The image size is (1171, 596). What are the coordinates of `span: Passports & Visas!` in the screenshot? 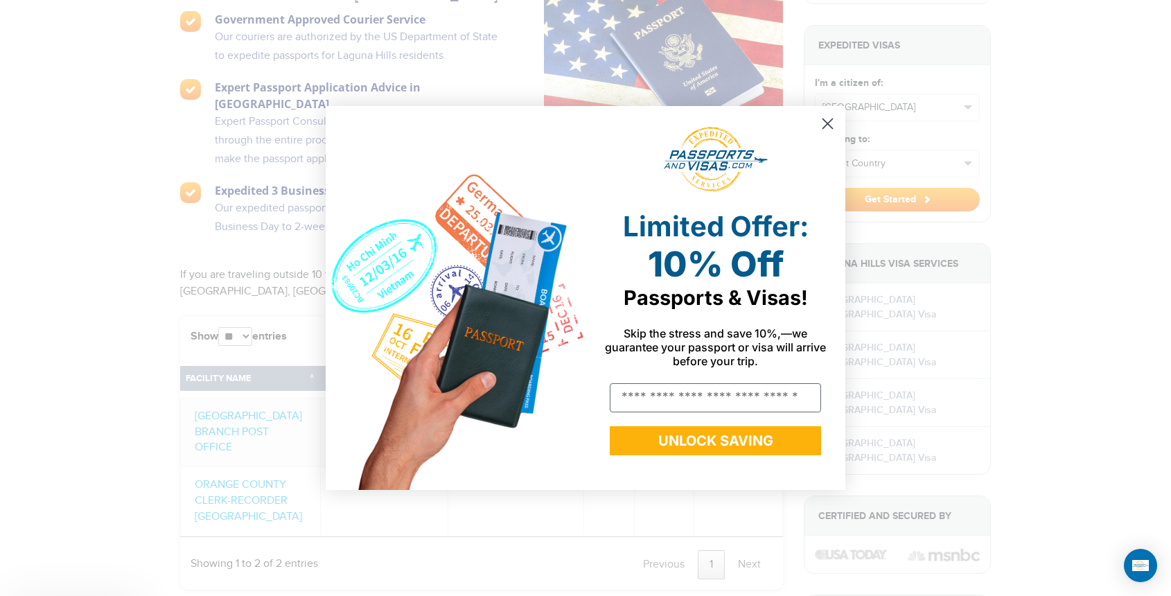 It's located at (716, 297).